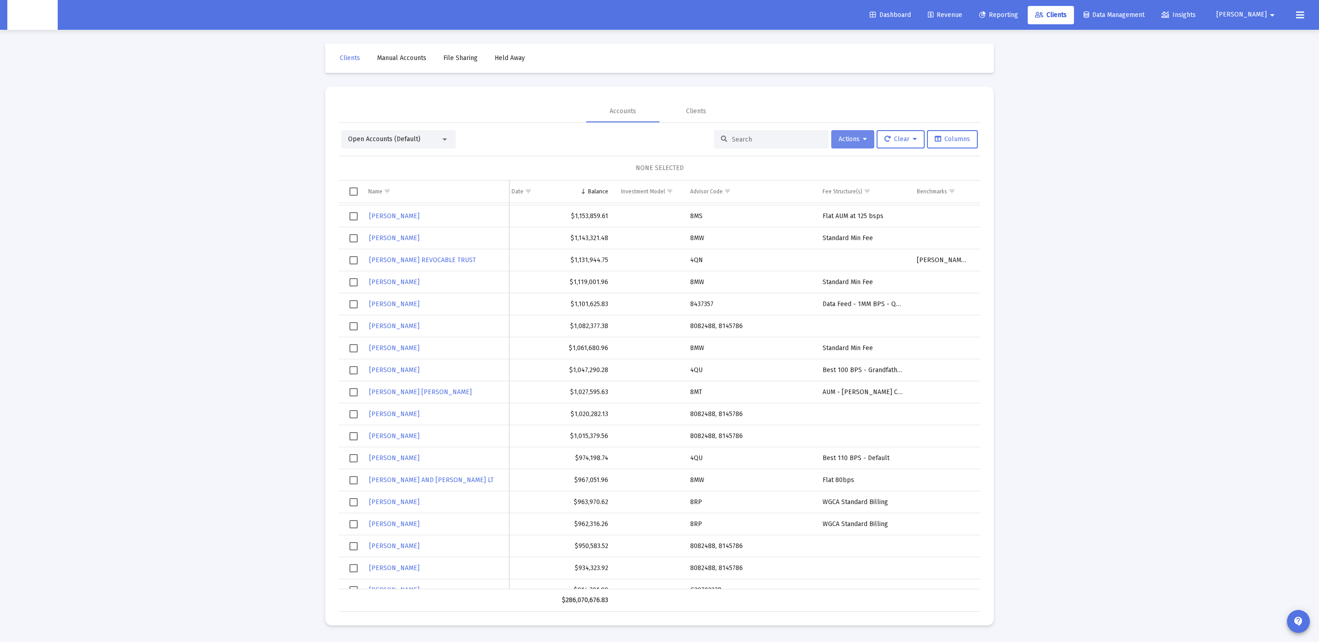 Image resolution: width=1319 pixels, height=642 pixels. I want to click on div: Benchmarks, so click(932, 191).